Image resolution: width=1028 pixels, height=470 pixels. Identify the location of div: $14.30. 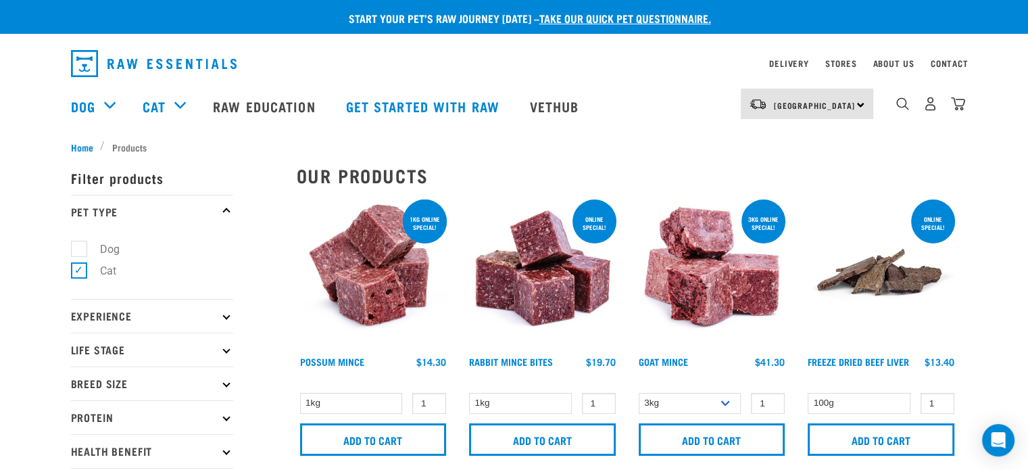
(431, 361).